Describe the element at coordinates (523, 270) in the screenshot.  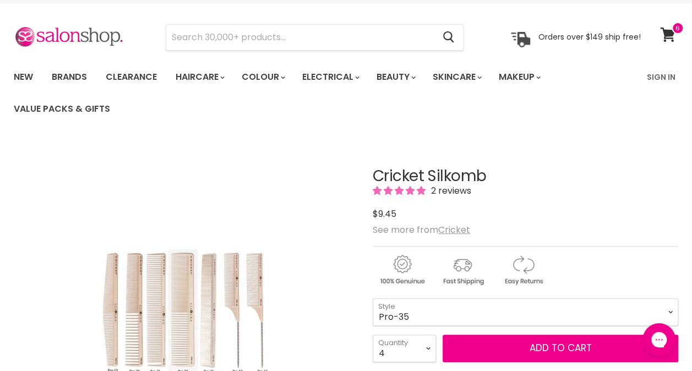
I see `img: returns.gif` at that location.